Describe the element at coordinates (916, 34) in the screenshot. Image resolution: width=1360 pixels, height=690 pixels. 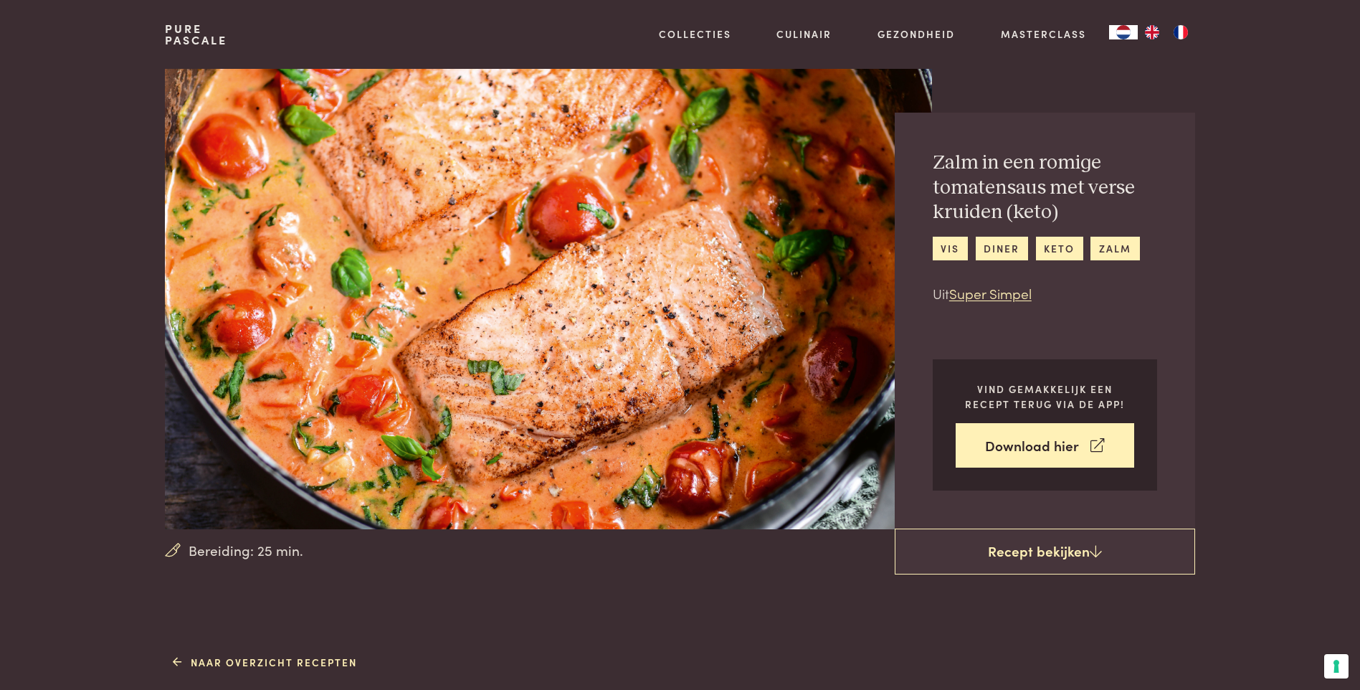
I see `a: Gezondheid` at that location.